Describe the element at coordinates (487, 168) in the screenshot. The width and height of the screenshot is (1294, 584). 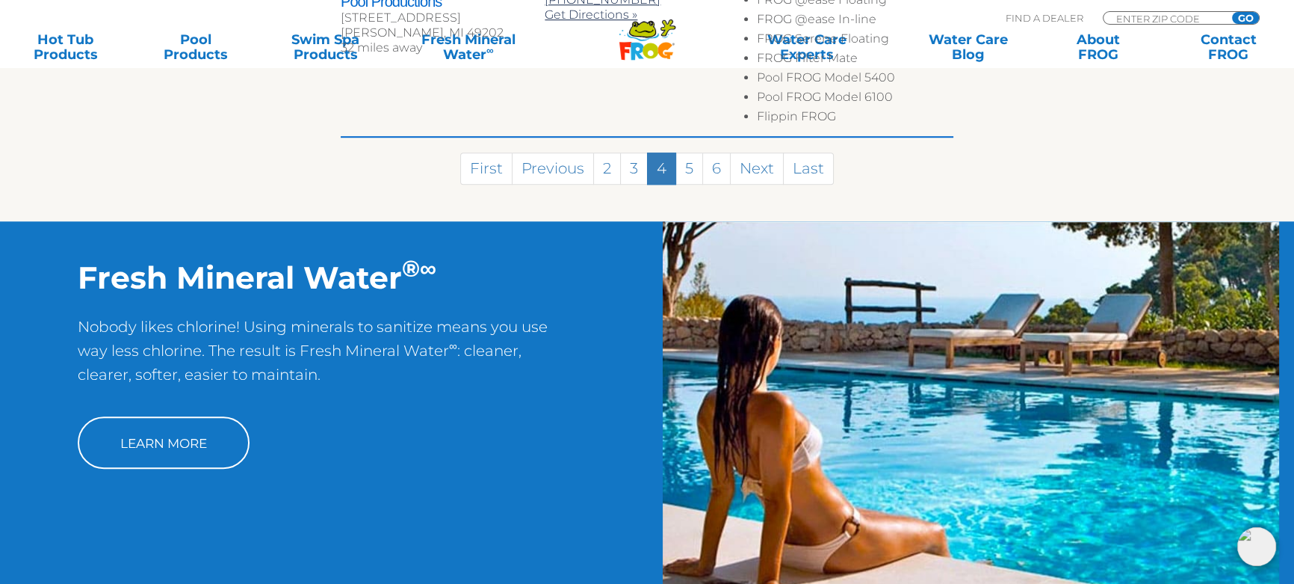
I see `a: First` at that location.